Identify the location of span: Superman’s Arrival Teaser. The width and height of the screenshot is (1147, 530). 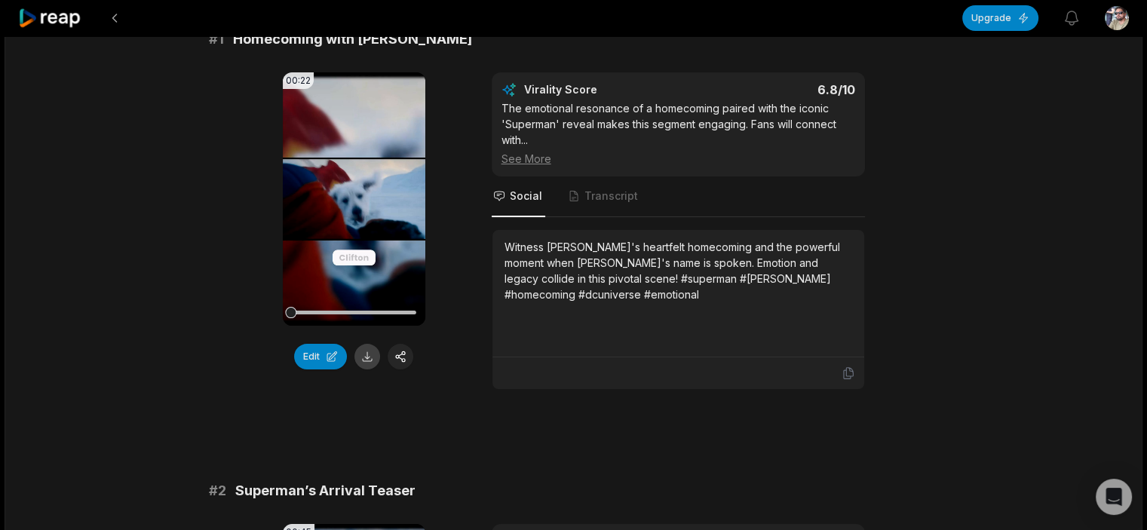
(325, 491).